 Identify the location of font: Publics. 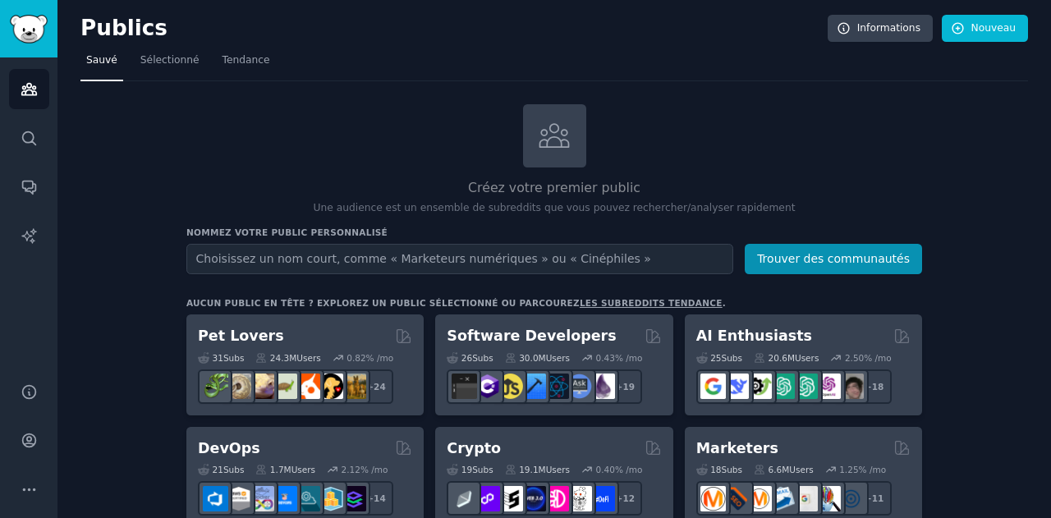
(124, 28).